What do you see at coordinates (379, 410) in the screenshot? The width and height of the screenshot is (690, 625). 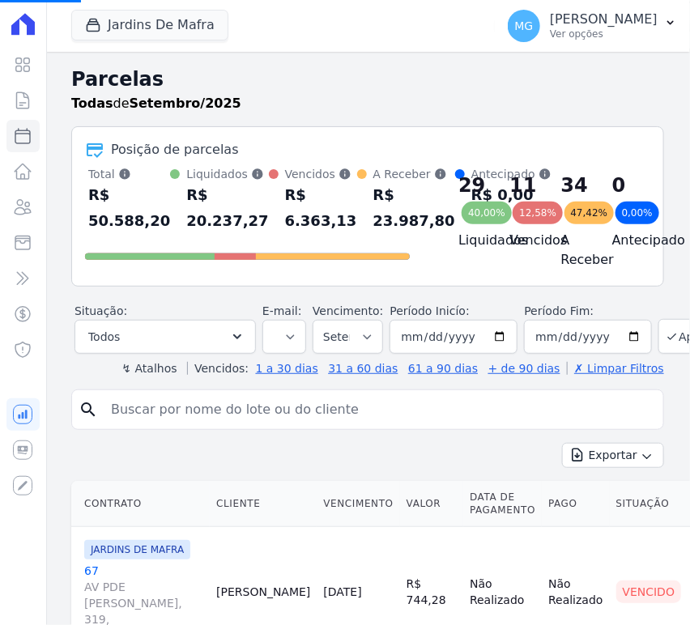 I see `input: Buscar por nome do lote ou do cliente` at bounding box center [379, 410].